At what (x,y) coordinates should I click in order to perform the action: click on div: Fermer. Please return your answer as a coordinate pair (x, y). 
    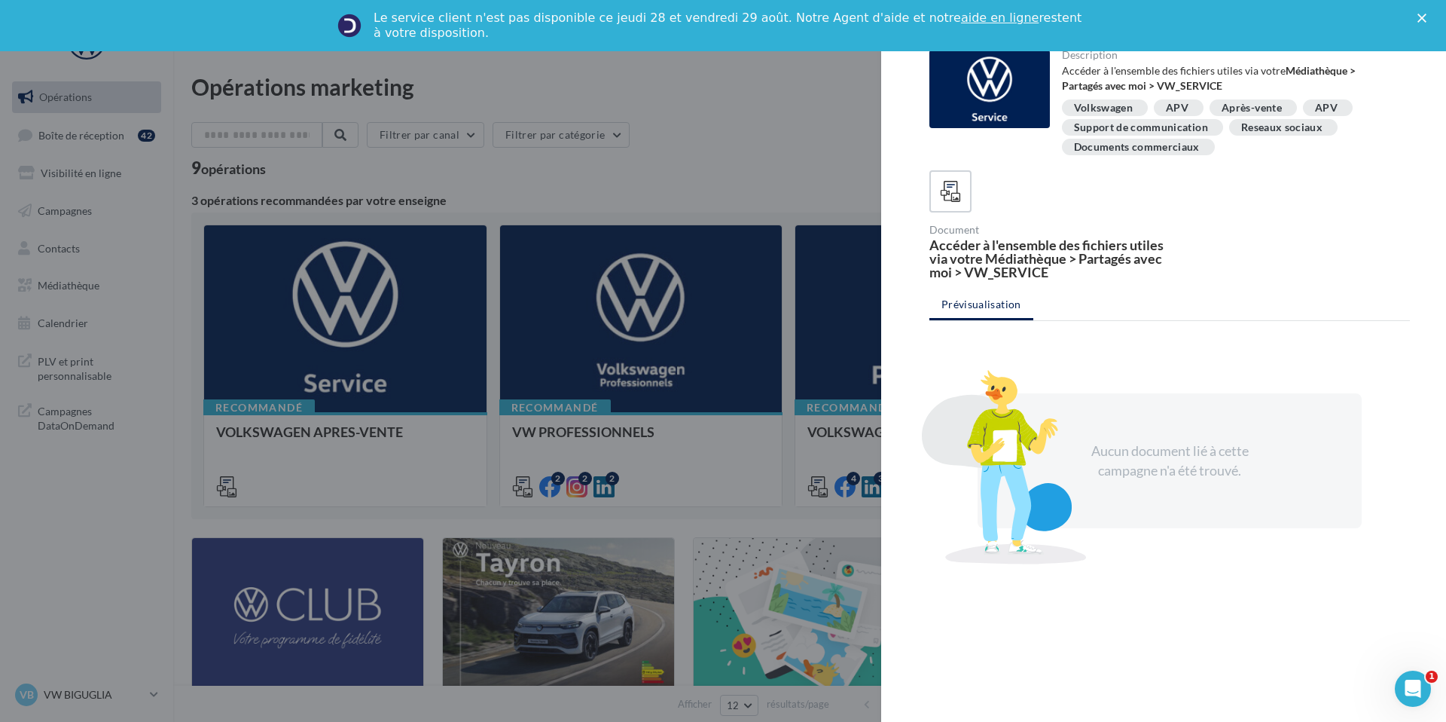
    Looking at the image, I should click on (1425, 18).